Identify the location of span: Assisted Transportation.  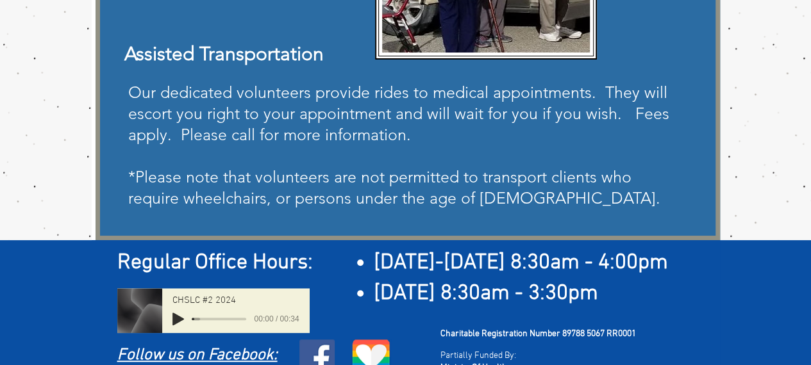
(224, 54).